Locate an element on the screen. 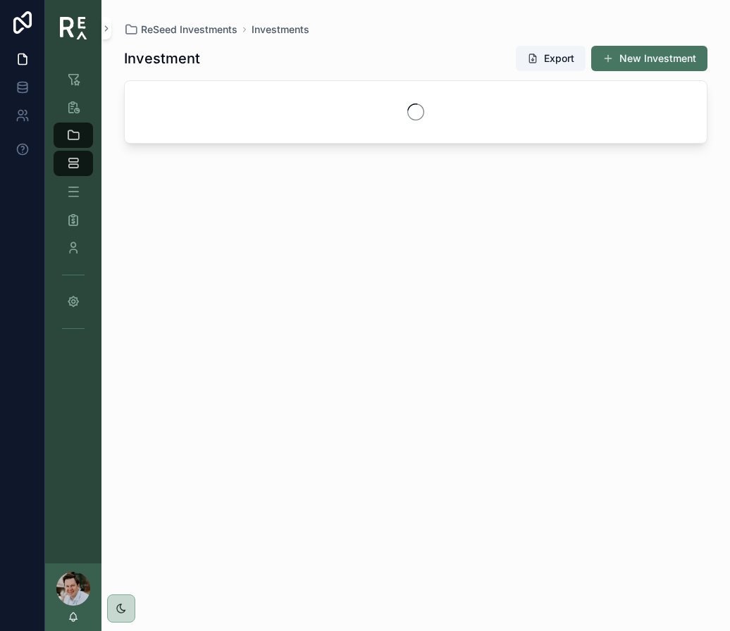  h1: Investment is located at coordinates (162, 58).